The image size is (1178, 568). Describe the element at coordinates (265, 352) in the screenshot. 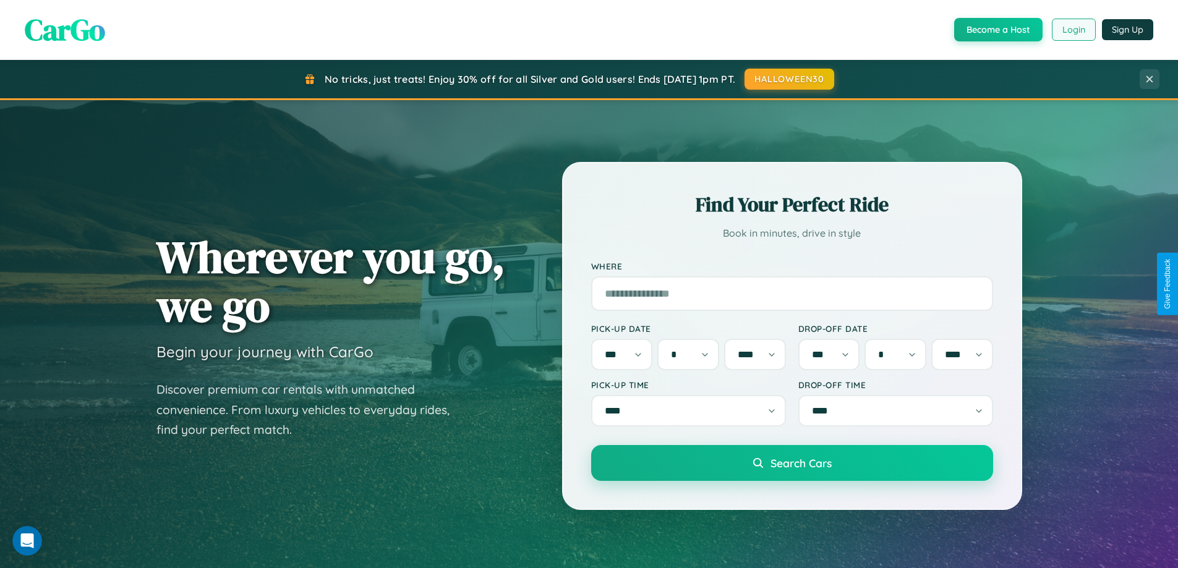

I see `h3: Begin your journey with CarGo` at that location.